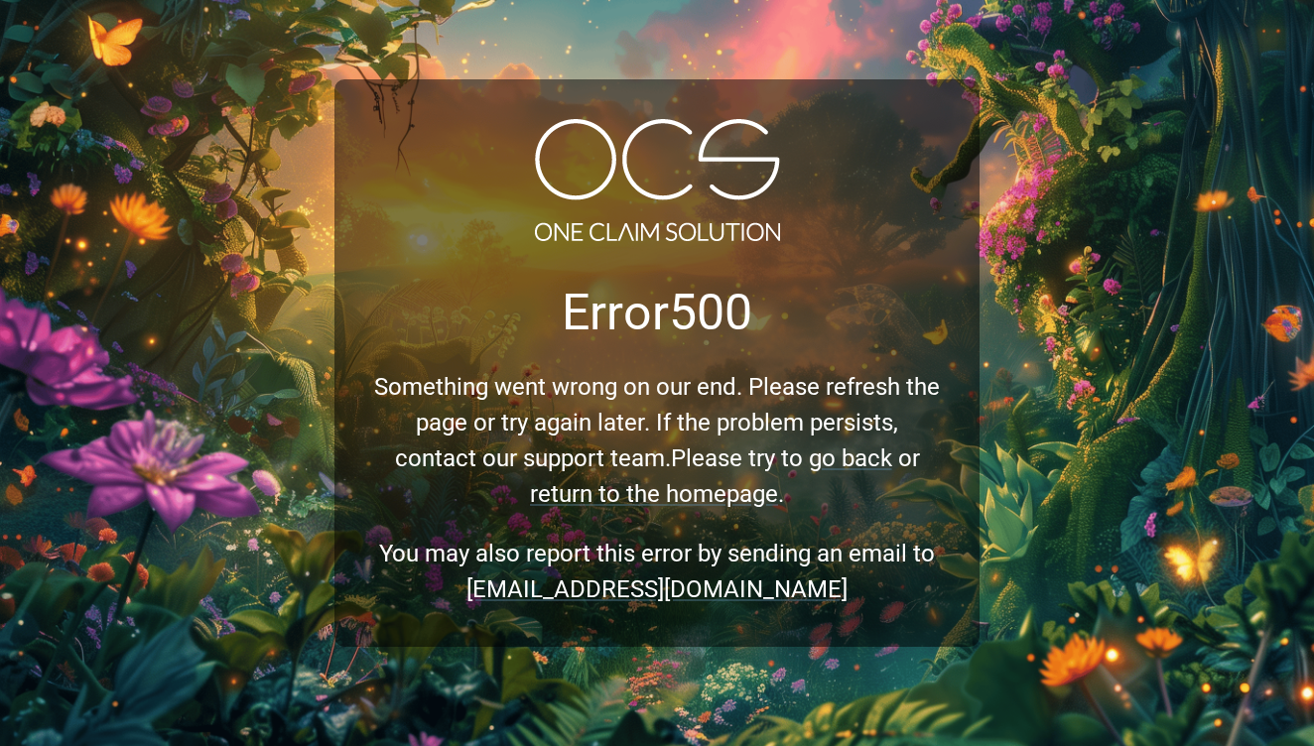 The width and height of the screenshot is (1314, 746). What do you see at coordinates (657, 572) in the screenshot?
I see `p: You may also report this error by sending an email to` at bounding box center [657, 572].